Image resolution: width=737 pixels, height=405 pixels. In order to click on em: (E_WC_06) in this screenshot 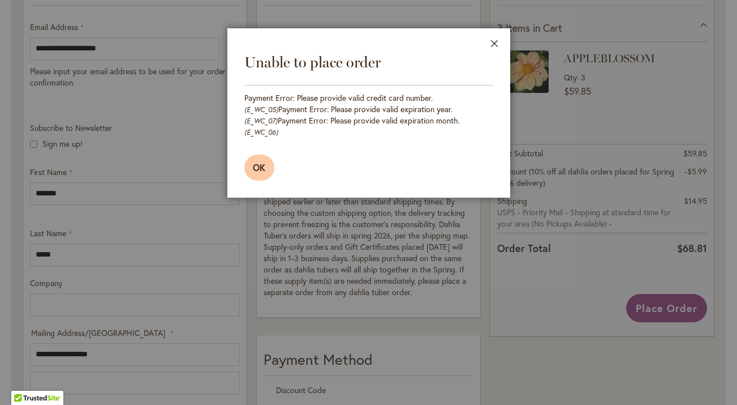, I will do `click(261, 132)`.